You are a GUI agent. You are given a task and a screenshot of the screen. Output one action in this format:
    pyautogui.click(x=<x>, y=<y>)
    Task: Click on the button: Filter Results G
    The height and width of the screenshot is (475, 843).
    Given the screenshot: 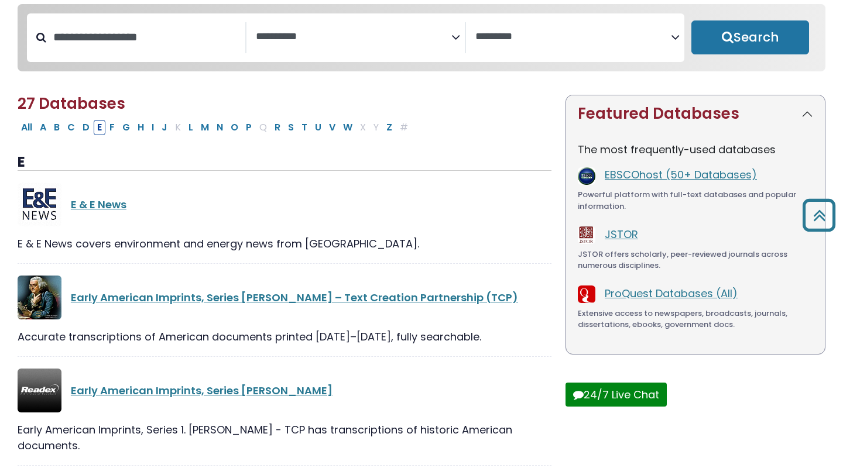 What is the action you would take?
    pyautogui.click(x=126, y=128)
    